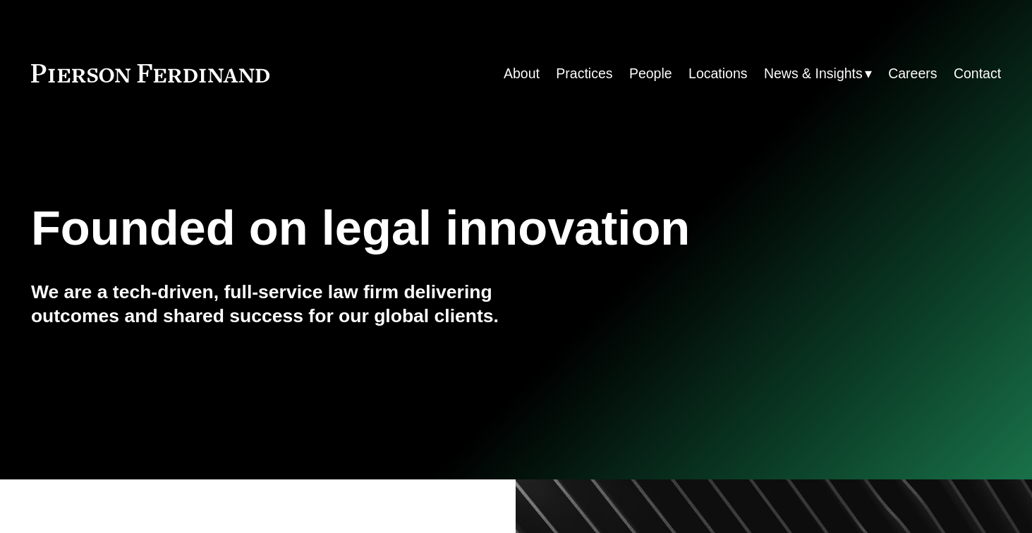  I want to click on h1: Founded on legal innovation, so click(435, 229).